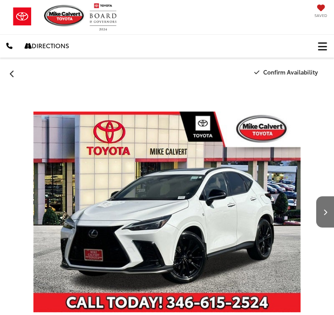  Describe the element at coordinates (67, 16) in the screenshot. I see `img: Mike Calvert Toyota` at that location.